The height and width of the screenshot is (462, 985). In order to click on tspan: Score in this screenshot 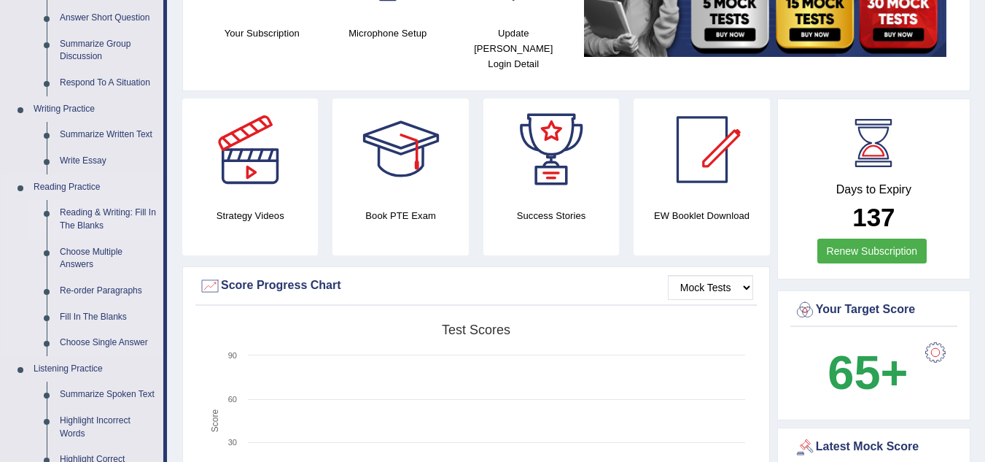, I will do `click(215, 421)`.